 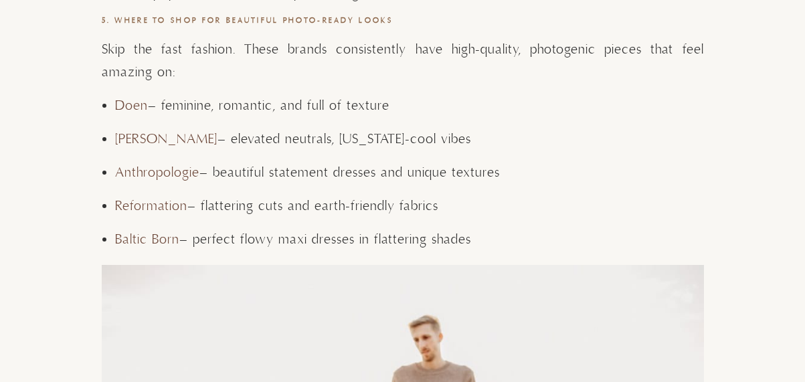 I want to click on strong: 5. Where to Shop for Beautiful Photo-Ready Looks, so click(x=247, y=21).